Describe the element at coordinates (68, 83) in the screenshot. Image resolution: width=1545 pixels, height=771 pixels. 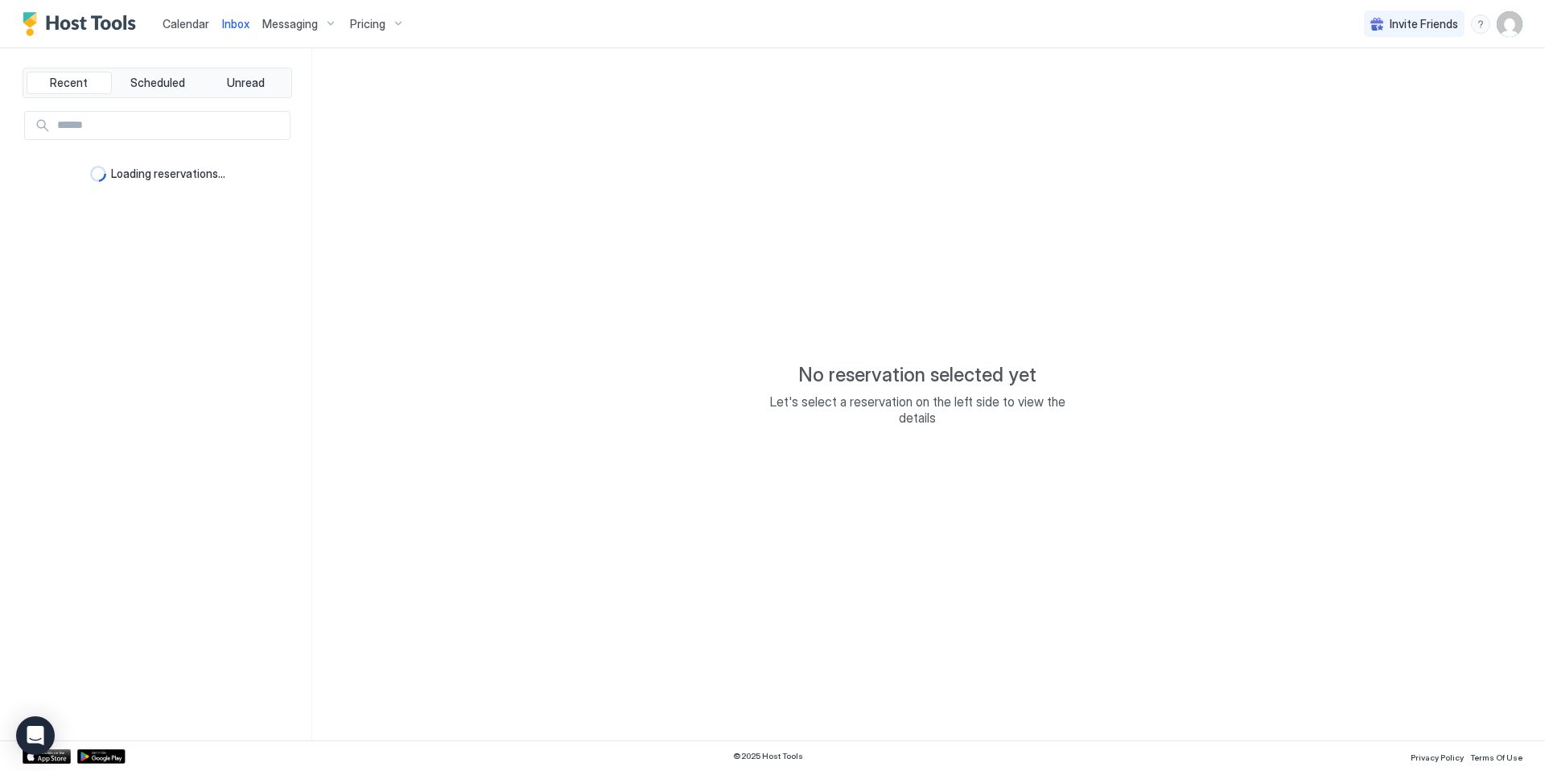
I see `span: Recent` at that location.